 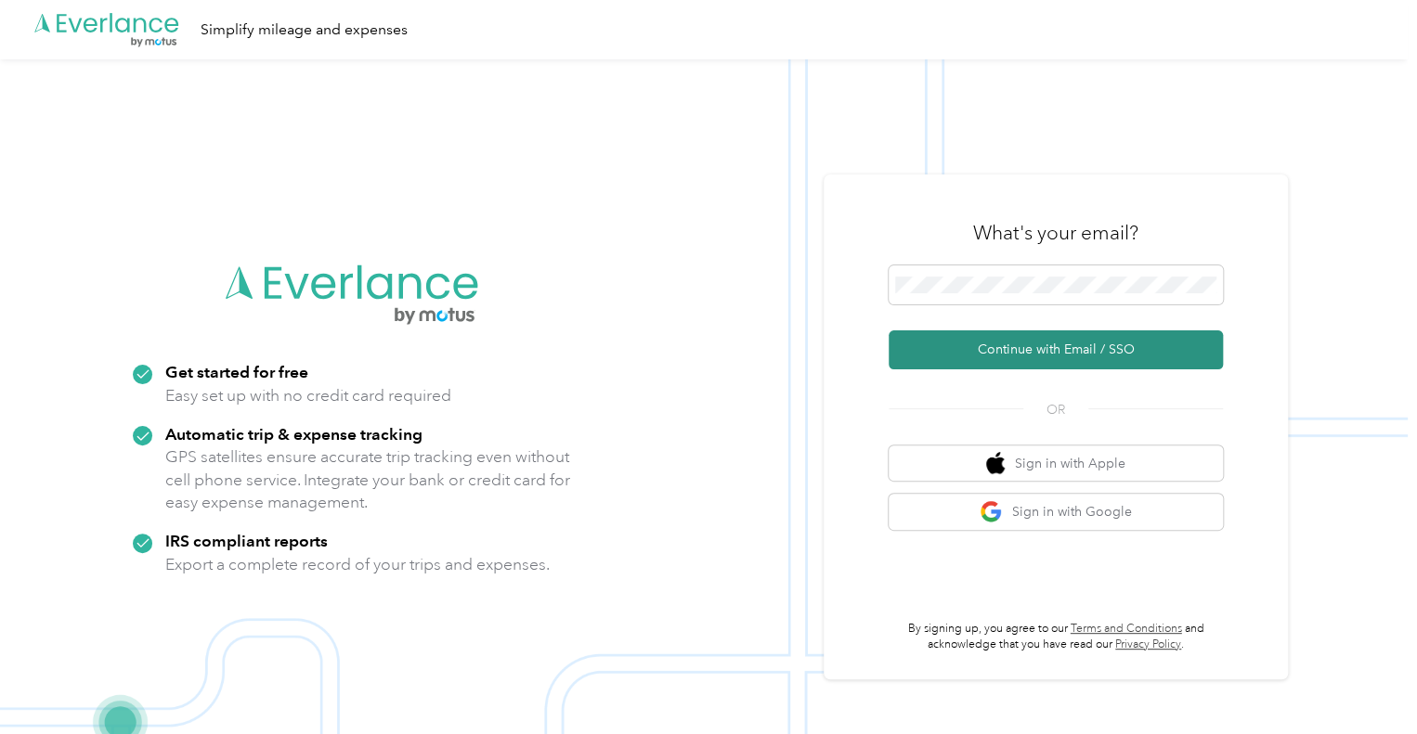 What do you see at coordinates (1148, 644) in the screenshot?
I see `a: Privacy Policy` at bounding box center [1148, 644].